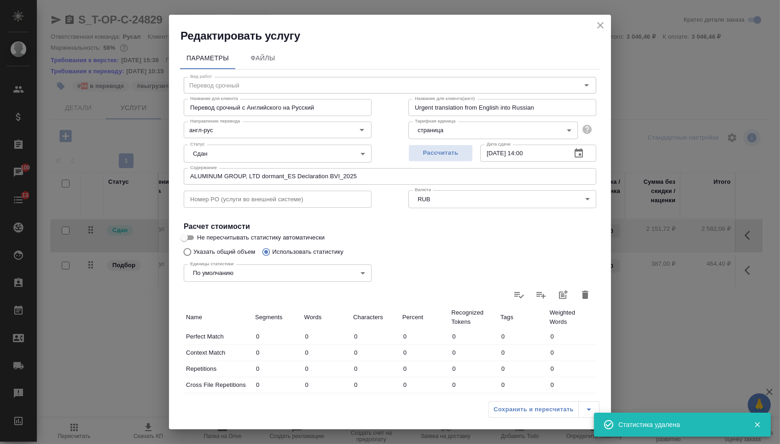 The height and width of the screenshot is (444, 780). What do you see at coordinates (218, 385) in the screenshot?
I see `p: Cross File Repetitions` at bounding box center [218, 385].